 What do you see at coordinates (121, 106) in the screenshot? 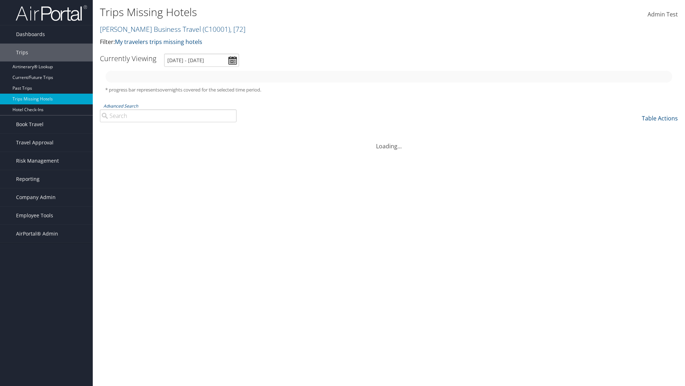
I see `a: Advanced Search` at bounding box center [121, 106].